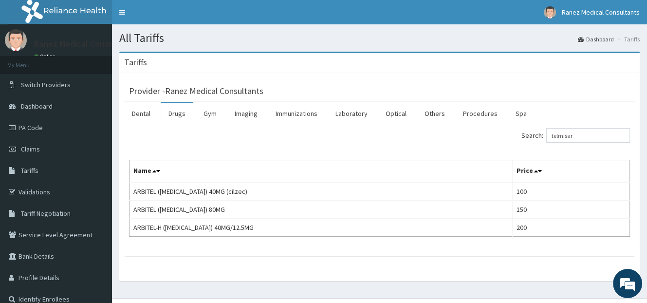 This screenshot has width=647, height=303. What do you see at coordinates (46, 85) in the screenshot?
I see `span: Switch Providers` at bounding box center [46, 85].